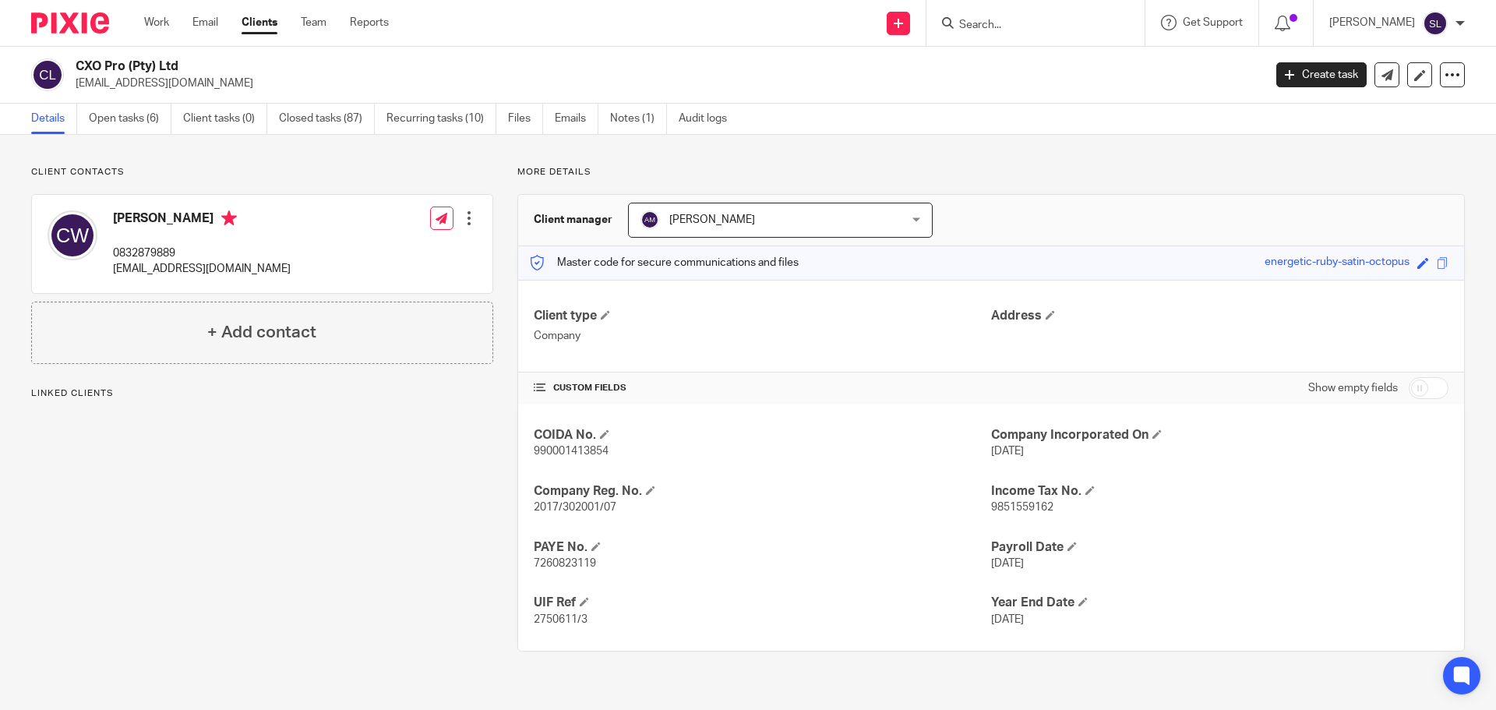 The width and height of the screenshot is (1496, 710). What do you see at coordinates (205, 23) in the screenshot?
I see `a: Email` at bounding box center [205, 23].